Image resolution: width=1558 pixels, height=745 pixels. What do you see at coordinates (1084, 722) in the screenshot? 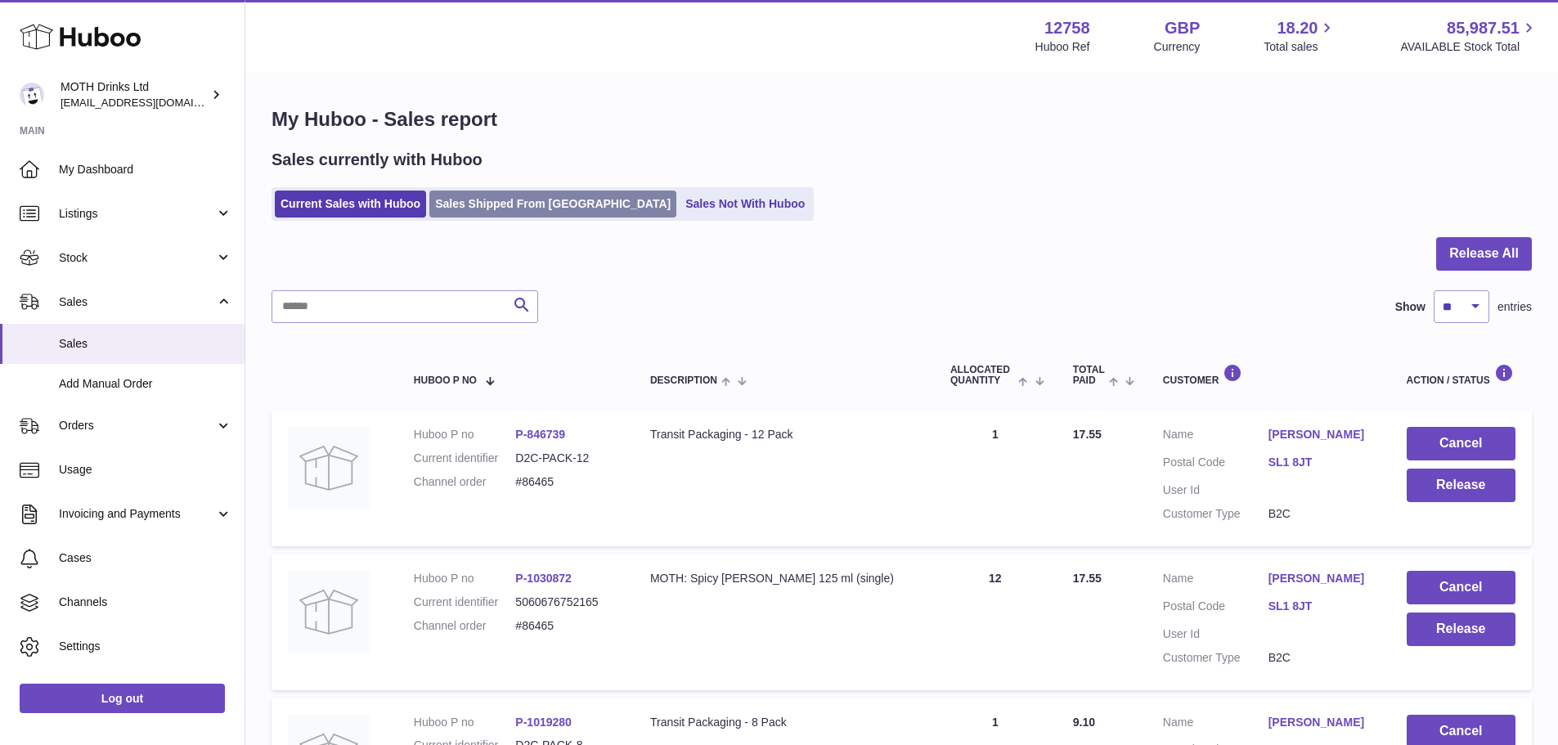
I see `span: 9.10` at bounding box center [1084, 722].